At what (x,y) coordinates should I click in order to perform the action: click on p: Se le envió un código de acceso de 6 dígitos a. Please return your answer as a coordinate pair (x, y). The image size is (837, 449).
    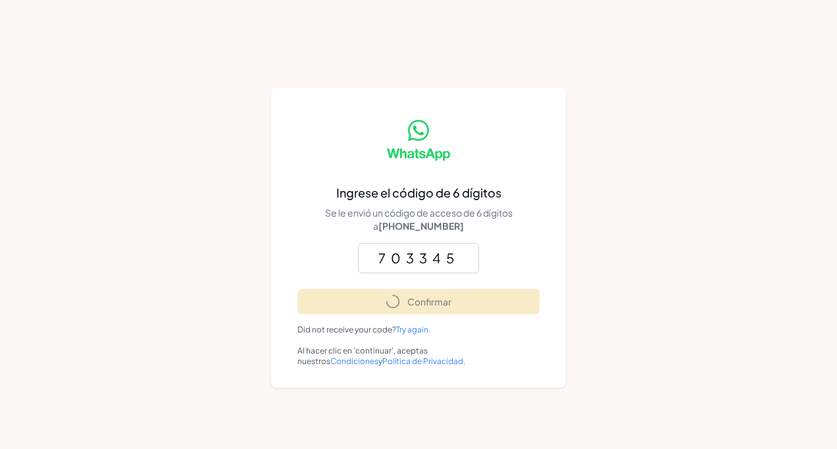
    Looking at the image, I should click on (418, 219).